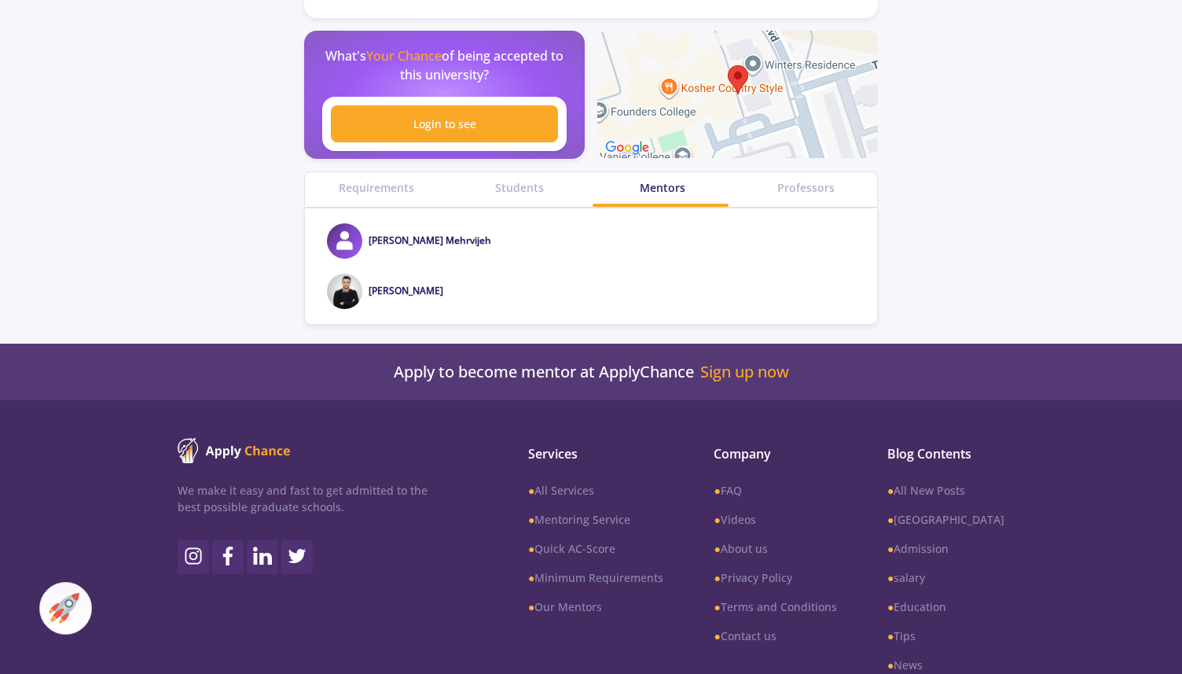 The height and width of the screenshot is (674, 1182). I want to click on a: ●About us, so click(775, 548).